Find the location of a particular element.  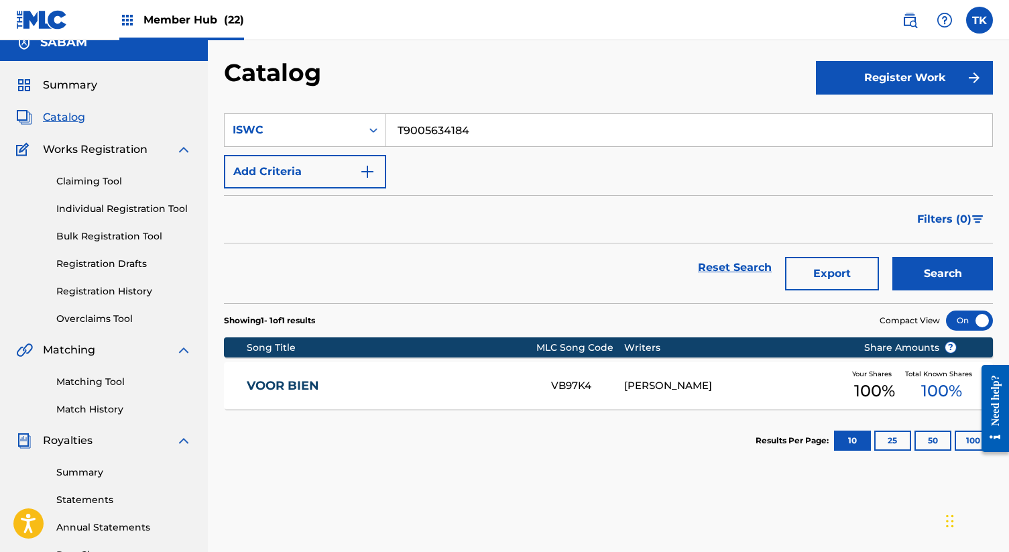

img: Top Rightsholders is located at coordinates (127, 20).